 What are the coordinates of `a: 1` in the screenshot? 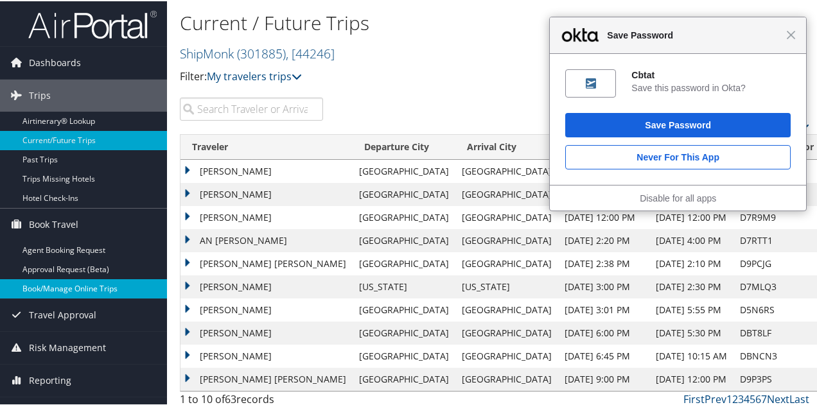 It's located at (729, 398).